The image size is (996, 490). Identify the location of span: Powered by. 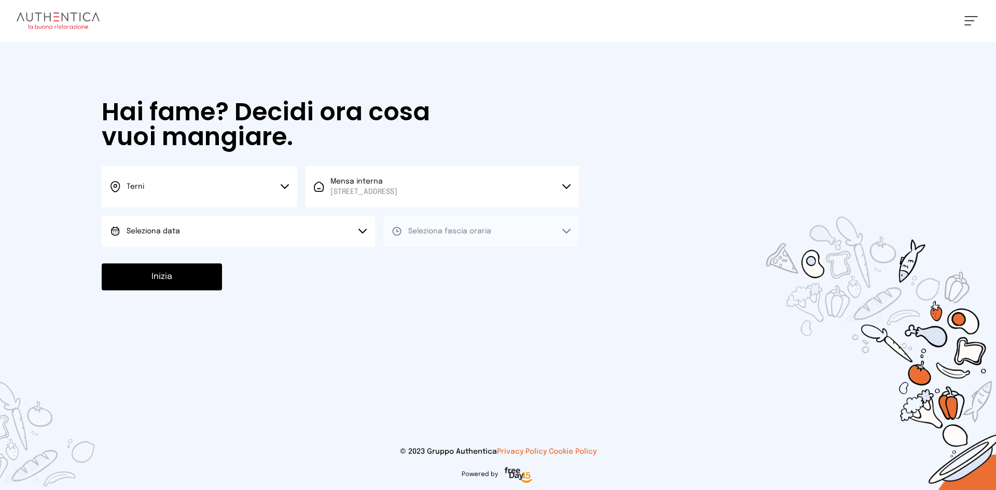
(480, 475).